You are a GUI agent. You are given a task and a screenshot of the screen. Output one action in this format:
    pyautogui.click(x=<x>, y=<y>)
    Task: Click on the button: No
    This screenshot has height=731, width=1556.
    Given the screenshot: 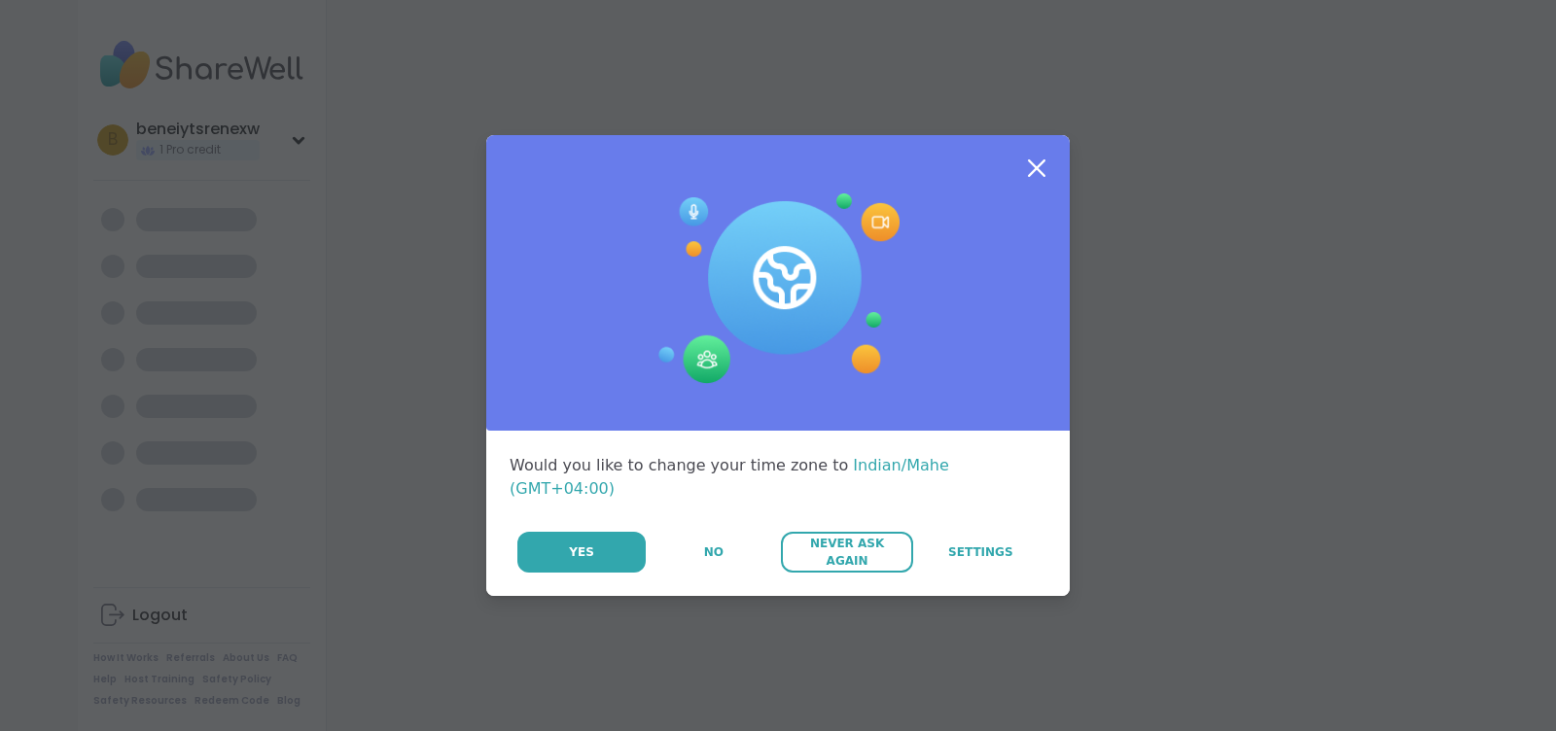 What is the action you would take?
    pyautogui.click(x=713, y=552)
    